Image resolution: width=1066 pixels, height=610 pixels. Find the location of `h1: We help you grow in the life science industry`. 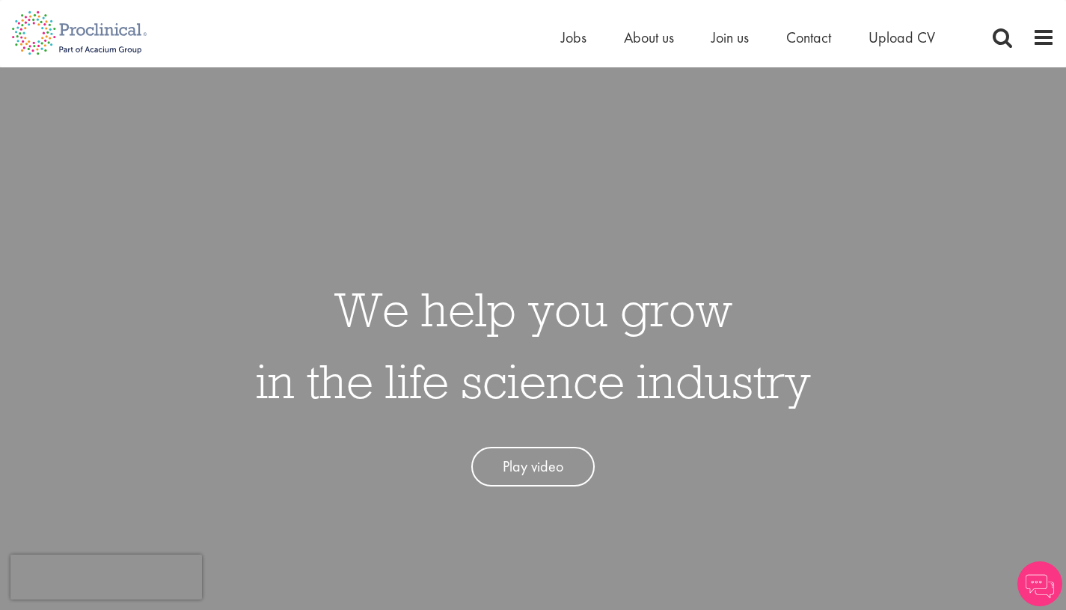

h1: We help you grow in the life science industry is located at coordinates (534, 345).